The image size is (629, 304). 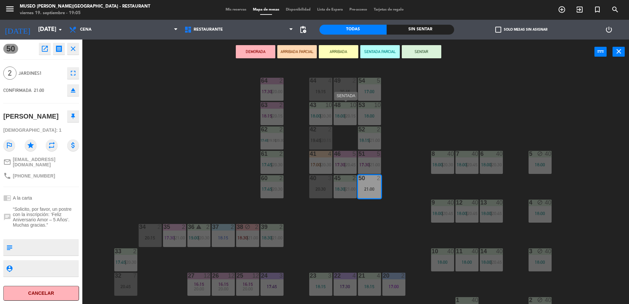 I want to click on div: 35, so click(x=164, y=227).